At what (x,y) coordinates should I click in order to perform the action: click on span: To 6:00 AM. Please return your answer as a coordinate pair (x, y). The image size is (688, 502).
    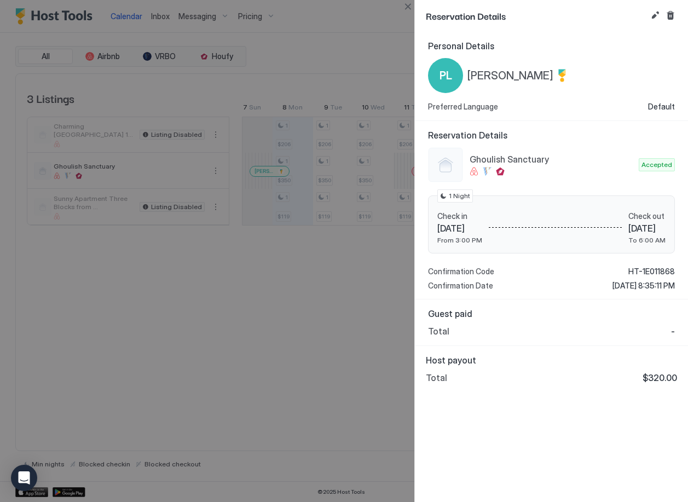
    Looking at the image, I should click on (647, 240).